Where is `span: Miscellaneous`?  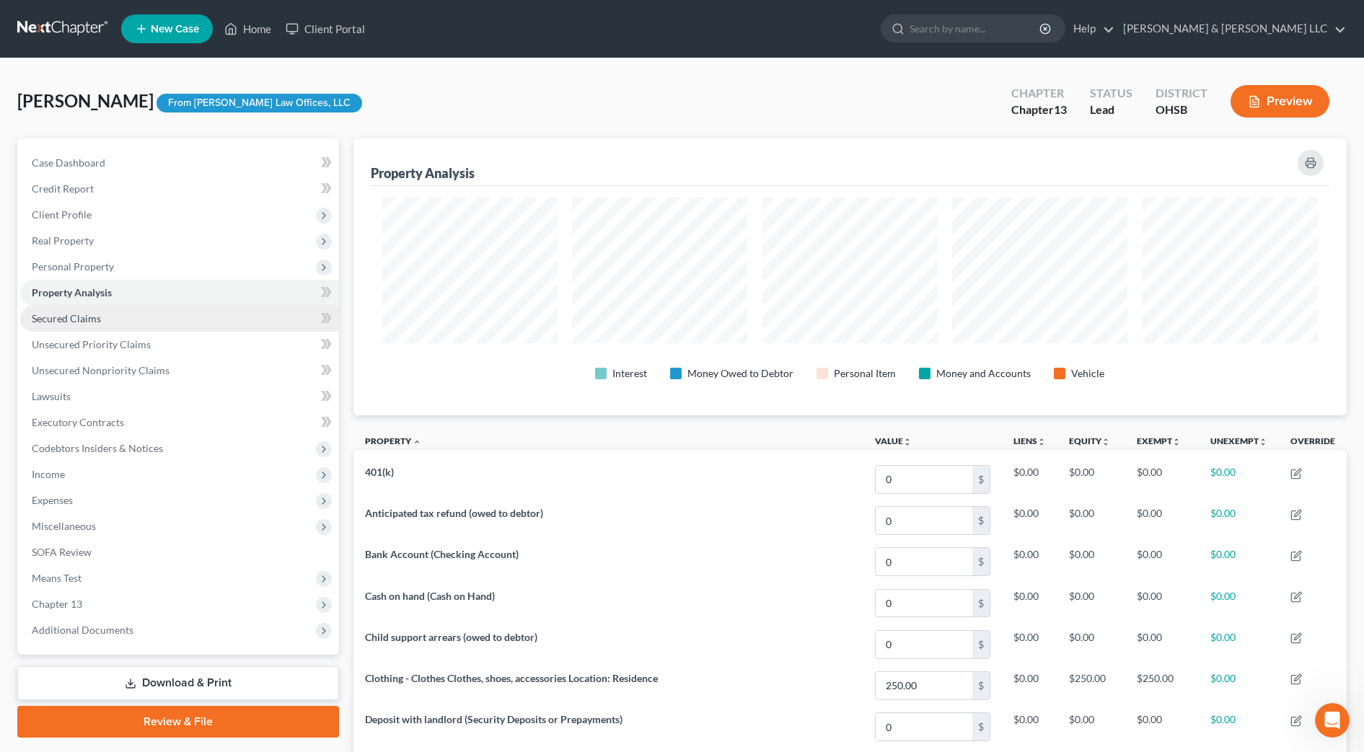 span: Miscellaneous is located at coordinates (63, 526).